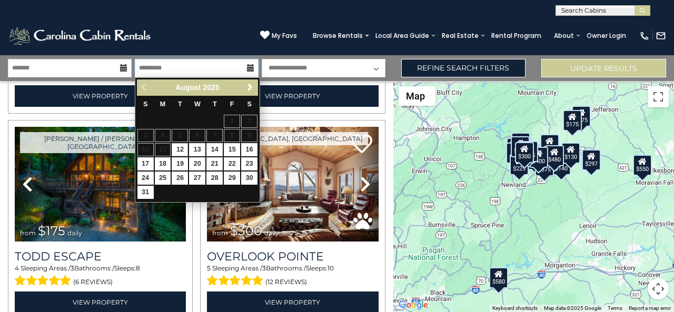 The width and height of the screenshot is (674, 312). Describe the element at coordinates (571, 153) in the screenshot. I see `div: $130` at that location.